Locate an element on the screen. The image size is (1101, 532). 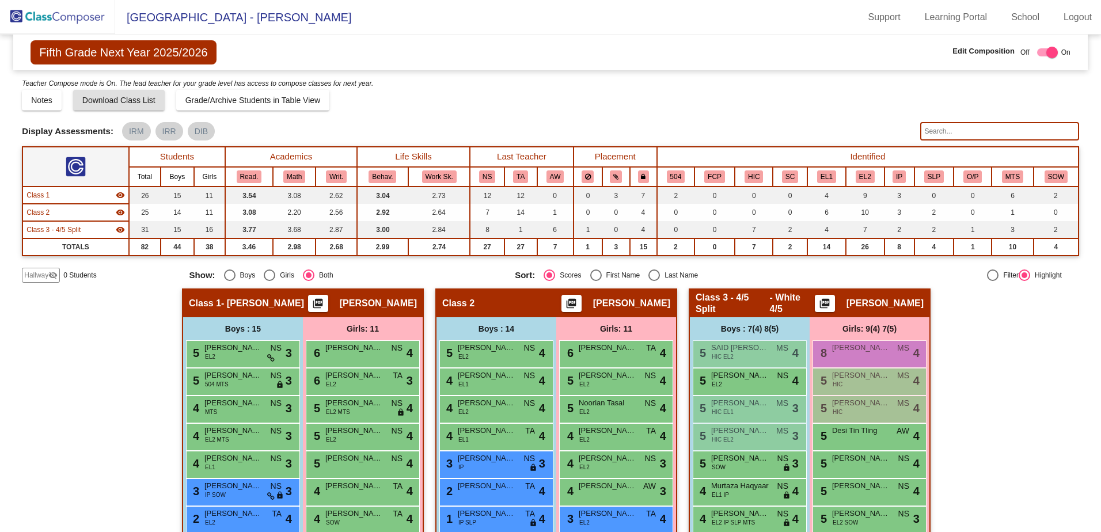
td: 2.74 is located at coordinates (439, 247).